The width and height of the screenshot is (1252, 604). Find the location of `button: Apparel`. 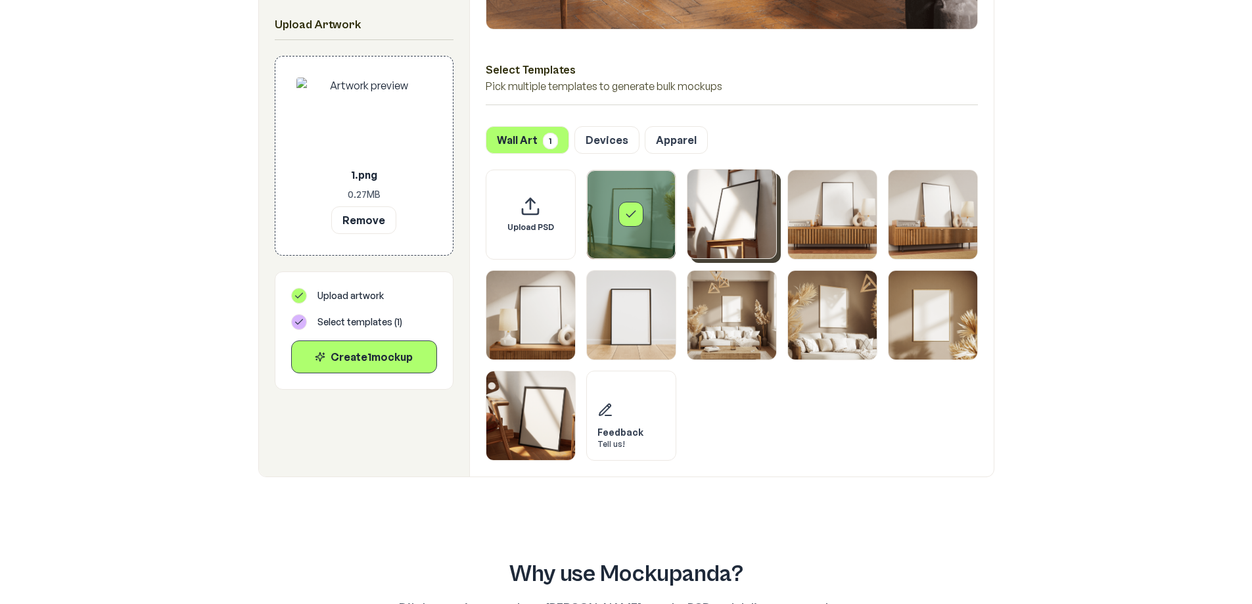

button: Apparel is located at coordinates (676, 140).